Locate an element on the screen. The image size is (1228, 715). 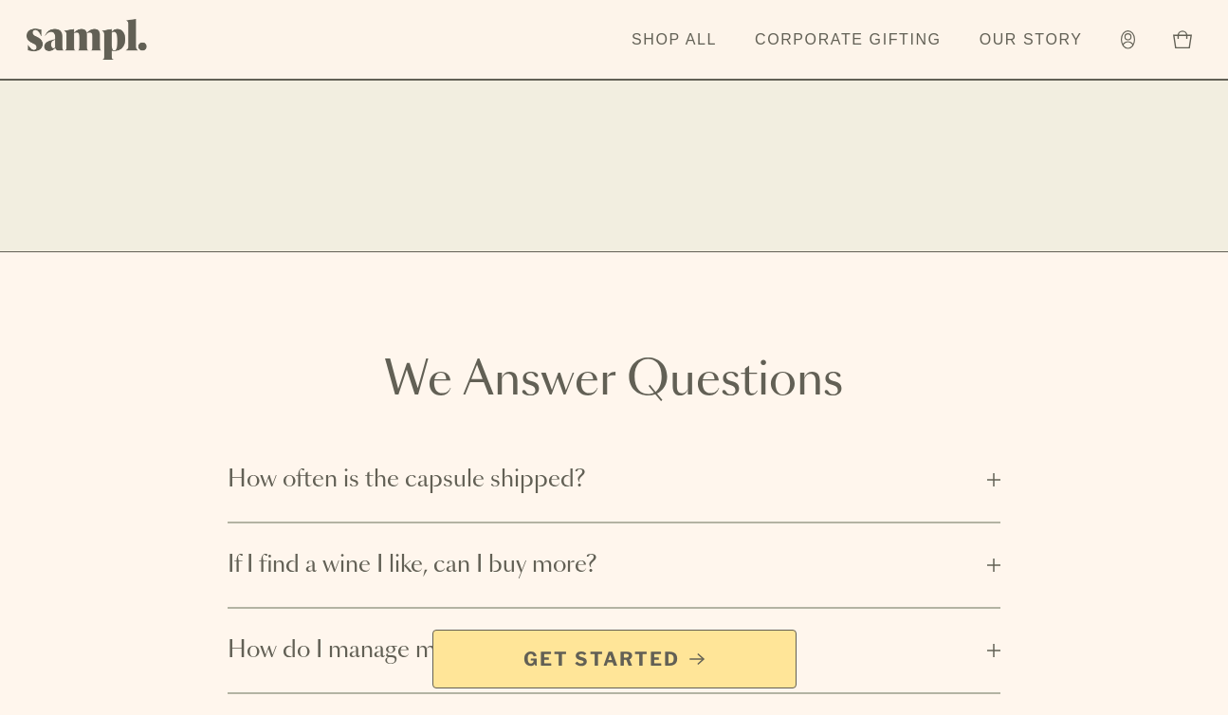
a: Corporate Gifting is located at coordinates (847, 40).